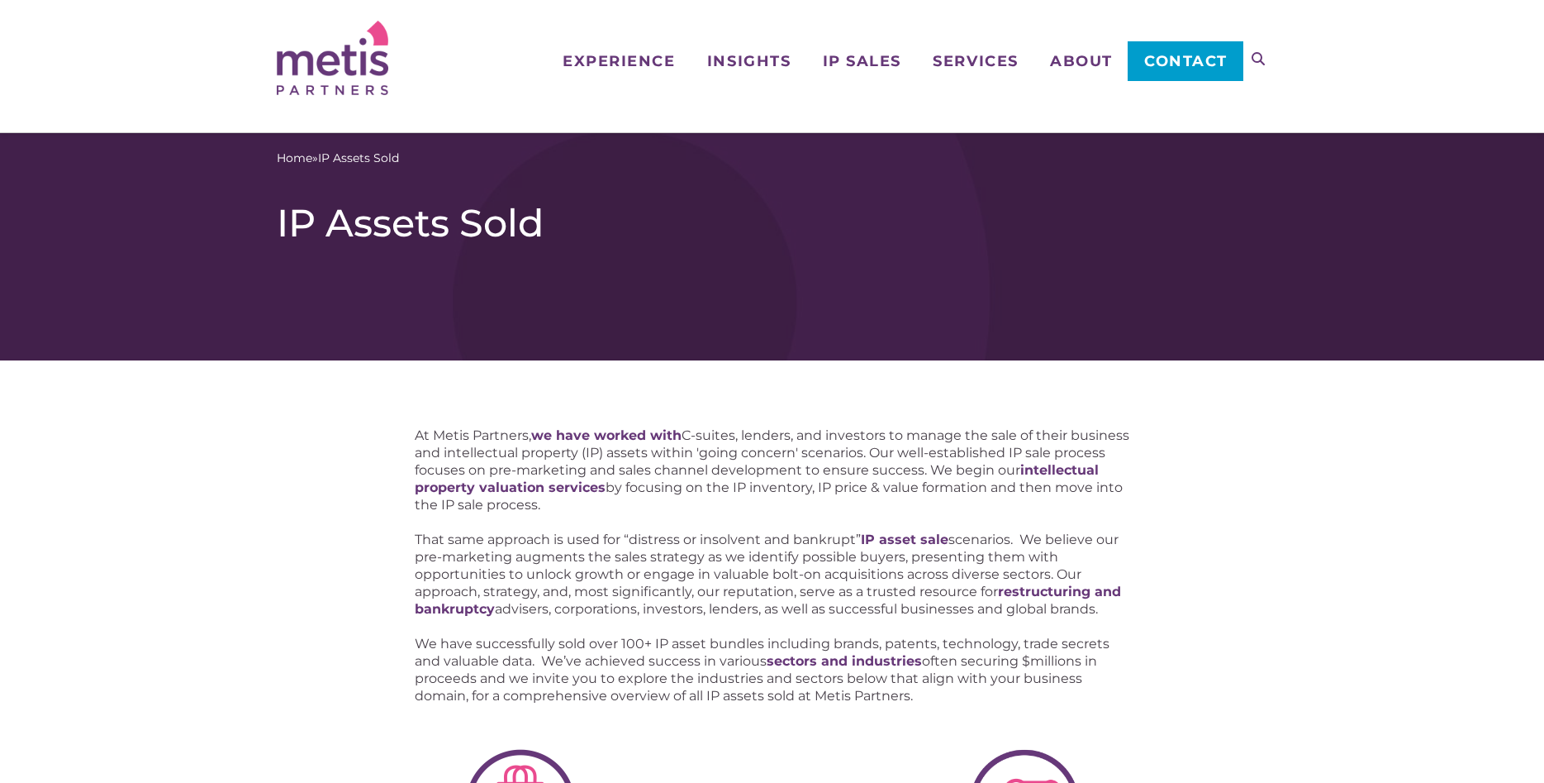 The image size is (1544, 783). I want to click on h1: IP Assets Sold, so click(773, 223).